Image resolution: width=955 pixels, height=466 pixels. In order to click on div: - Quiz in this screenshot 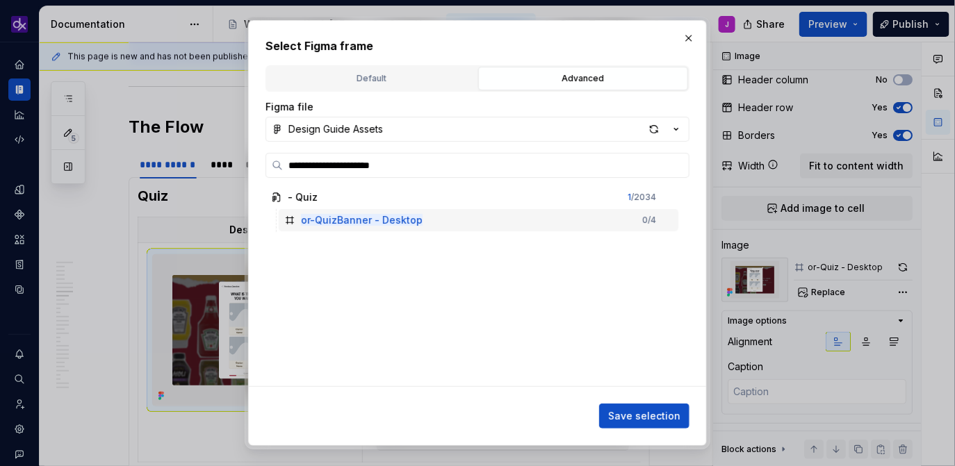, I will do `click(302, 197)`.